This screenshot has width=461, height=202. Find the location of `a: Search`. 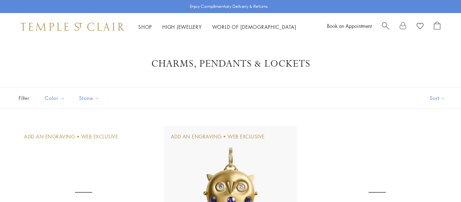

a: Search is located at coordinates (386, 27).